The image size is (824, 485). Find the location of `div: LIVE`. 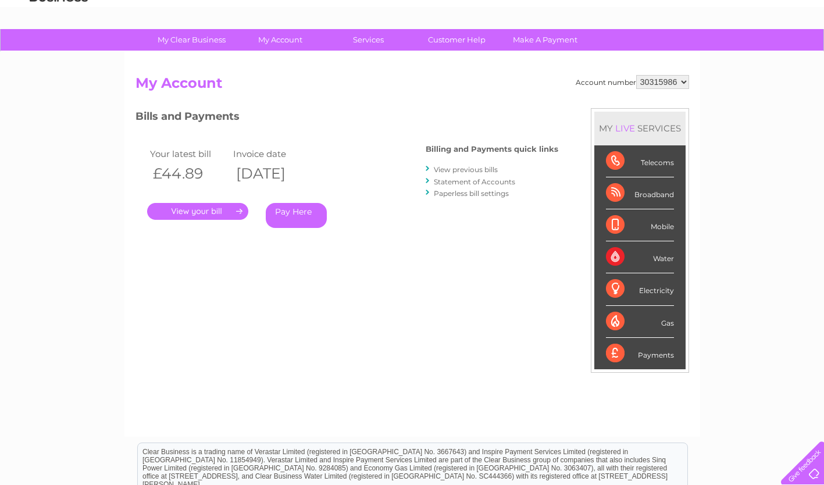

div: LIVE is located at coordinates (625, 128).